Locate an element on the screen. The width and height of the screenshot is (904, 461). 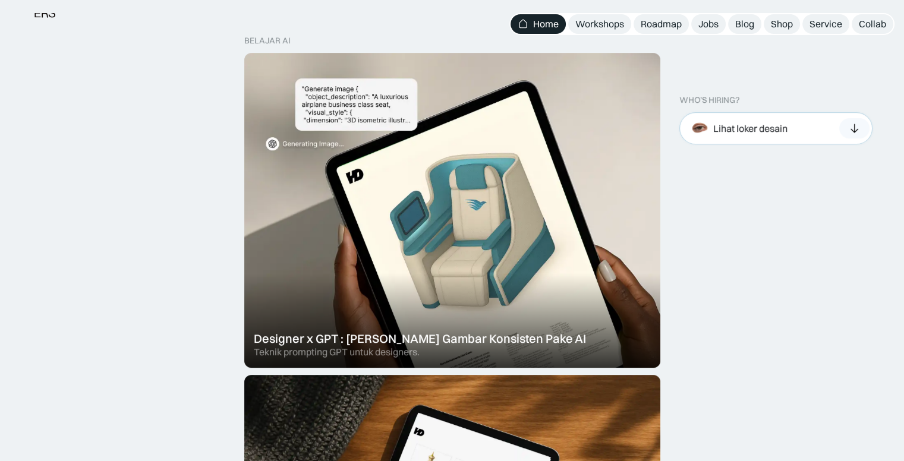
div: Lihat loker desain is located at coordinates (750, 128).